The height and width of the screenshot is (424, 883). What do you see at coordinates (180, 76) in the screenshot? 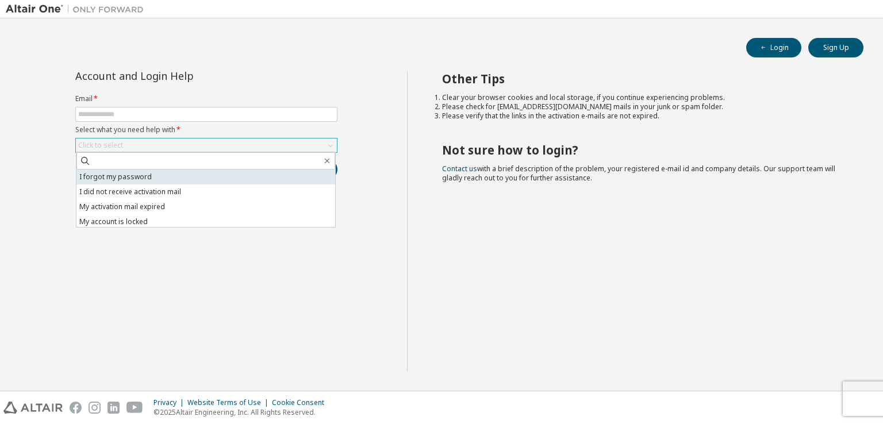
I see `div: Account and Login Help` at bounding box center [180, 76].